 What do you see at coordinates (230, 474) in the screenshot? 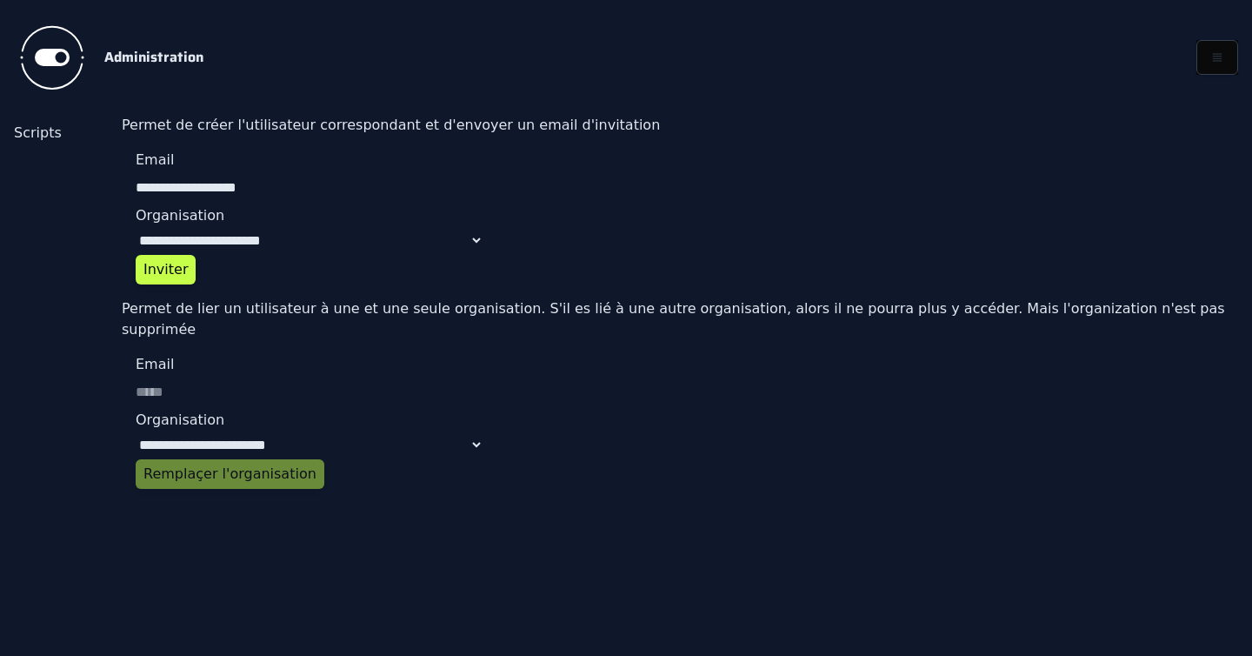
I see `div: Remplaçer l'organisation` at bounding box center [230, 474].